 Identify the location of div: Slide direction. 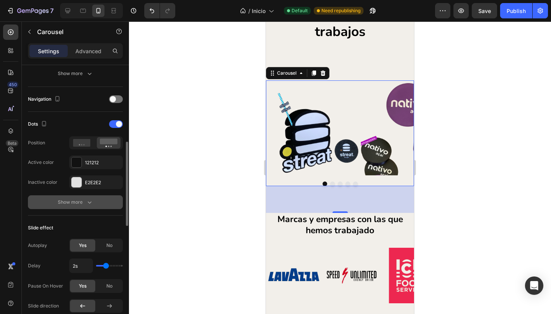
(43, 306).